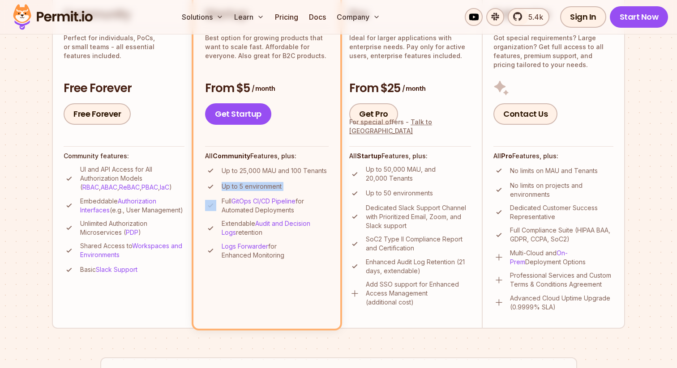 Image resolution: width=677 pixels, height=368 pixels. I want to click on a: Start Now, so click(639, 17).